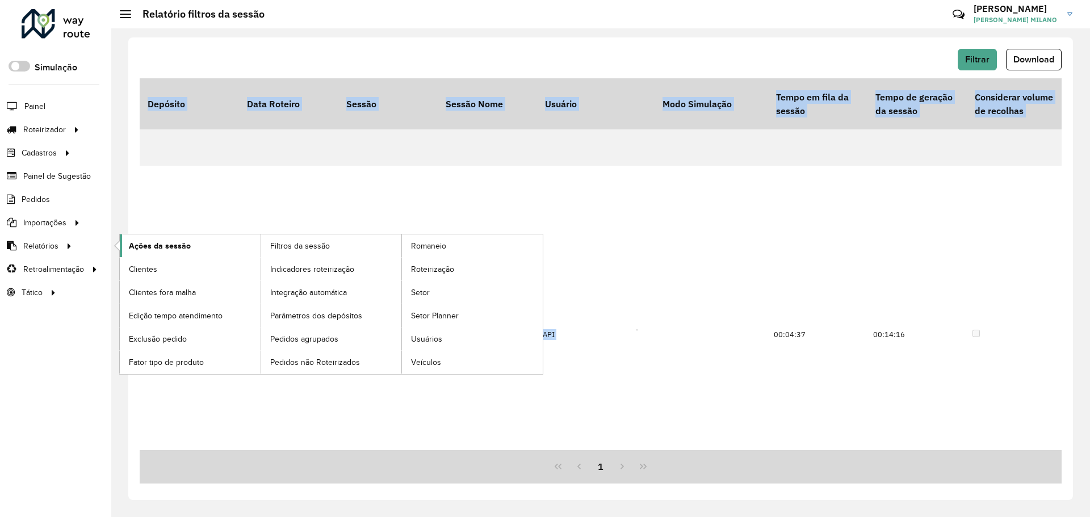  What do you see at coordinates (586, 335) in the screenshot?
I see `td: API` at bounding box center [586, 335].